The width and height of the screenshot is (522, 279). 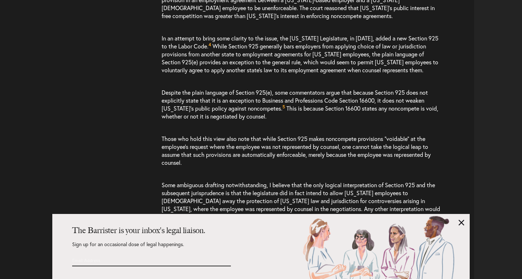 What do you see at coordinates (132, 260) in the screenshot?
I see `input: Email Address` at bounding box center [132, 260].